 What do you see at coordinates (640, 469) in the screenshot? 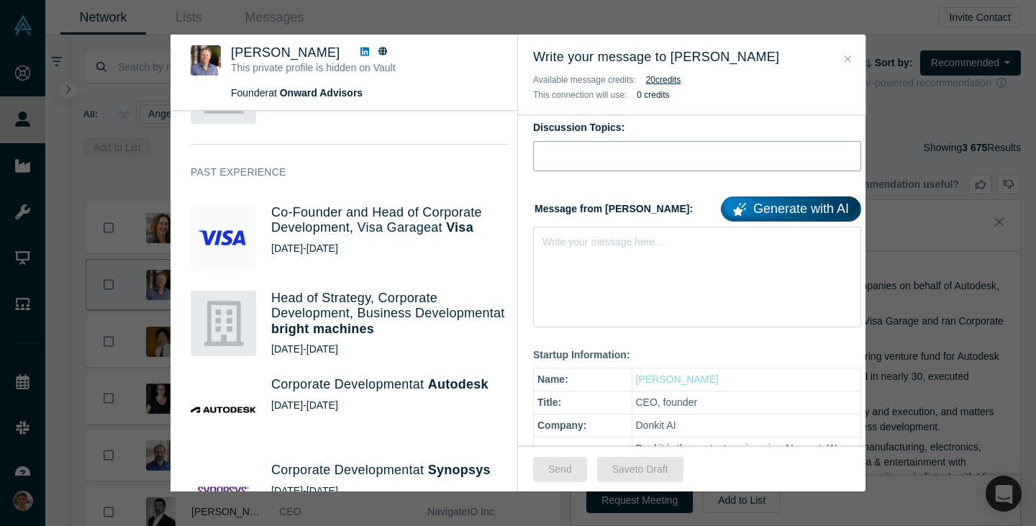
I see `button: Saveto Draft` at bounding box center [640, 469].